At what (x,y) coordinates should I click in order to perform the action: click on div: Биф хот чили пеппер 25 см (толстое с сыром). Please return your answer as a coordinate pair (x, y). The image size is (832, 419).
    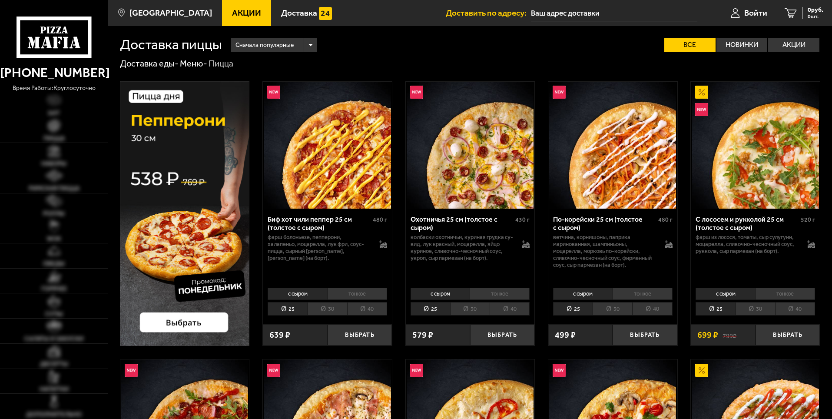
    Looking at the image, I should click on (319, 223).